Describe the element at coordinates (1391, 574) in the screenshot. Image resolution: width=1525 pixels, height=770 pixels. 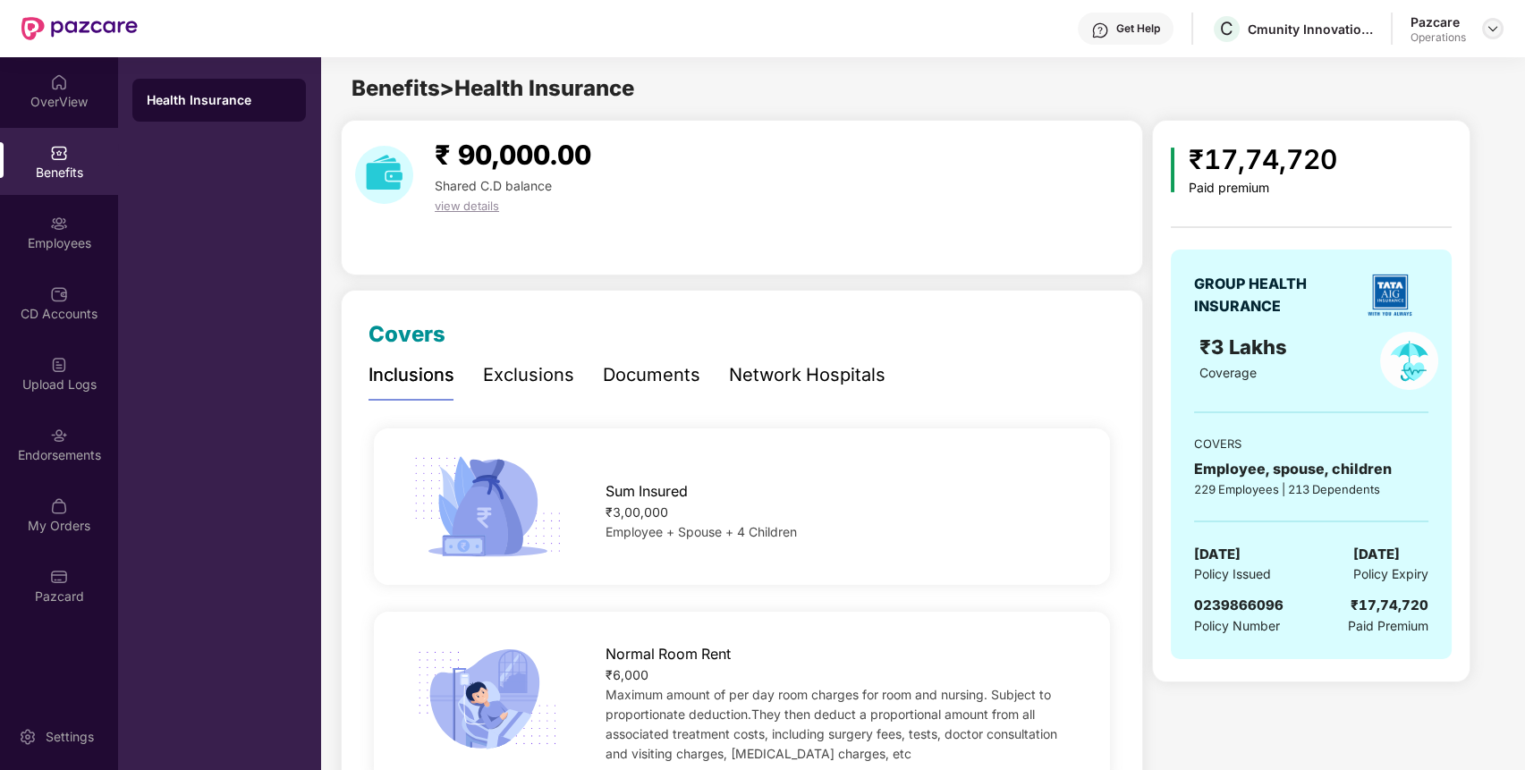
I see `span: Policy Expiry` at that location.